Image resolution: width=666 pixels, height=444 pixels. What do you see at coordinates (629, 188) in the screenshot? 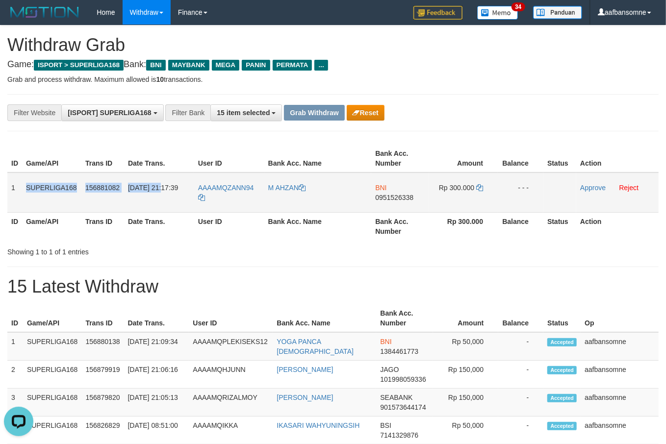
I see `a: Reject` at bounding box center [629, 188].